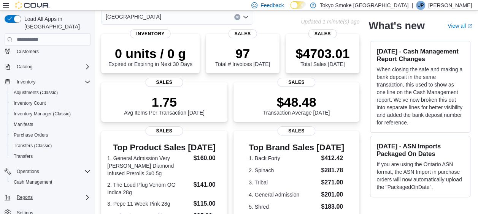 Image resolution: width=478 pixels, height=214 pixels. I want to click on p: 1.75, so click(164, 102).